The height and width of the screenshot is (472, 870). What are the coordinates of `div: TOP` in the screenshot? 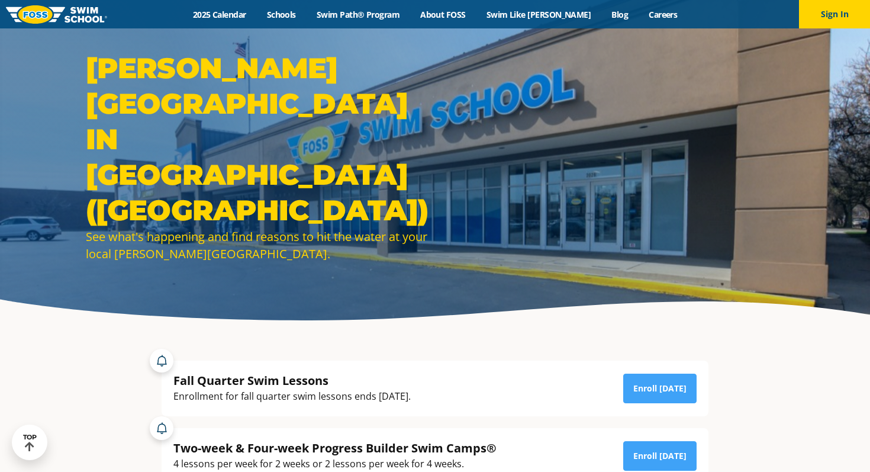 It's located at (30, 442).